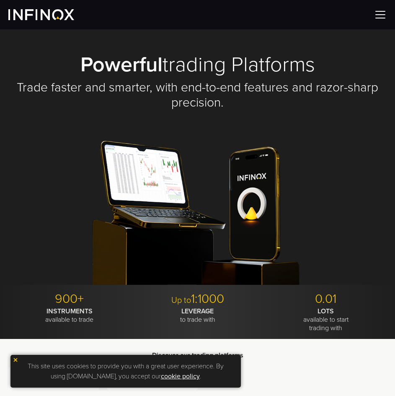  I want to click on strong: Discover our trading platforms, so click(198, 355).